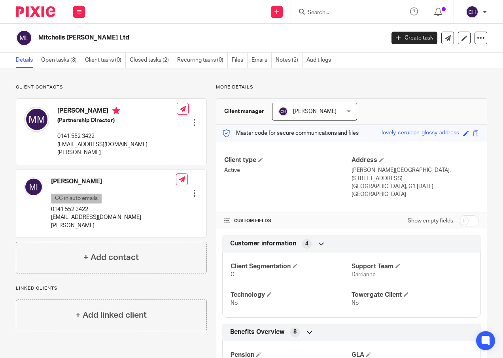 Image resolution: width=503 pixels, height=358 pixels. I want to click on span: 4, so click(307, 244).